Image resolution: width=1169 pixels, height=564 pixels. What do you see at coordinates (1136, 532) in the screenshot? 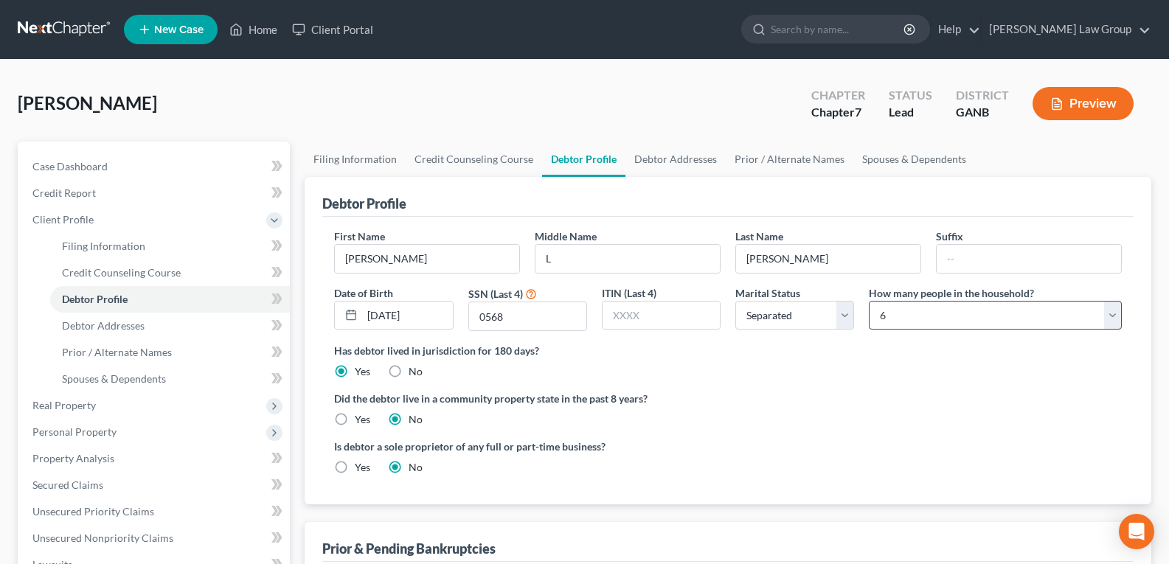
I see `div: Open Intercom Messenger` at bounding box center [1136, 532].